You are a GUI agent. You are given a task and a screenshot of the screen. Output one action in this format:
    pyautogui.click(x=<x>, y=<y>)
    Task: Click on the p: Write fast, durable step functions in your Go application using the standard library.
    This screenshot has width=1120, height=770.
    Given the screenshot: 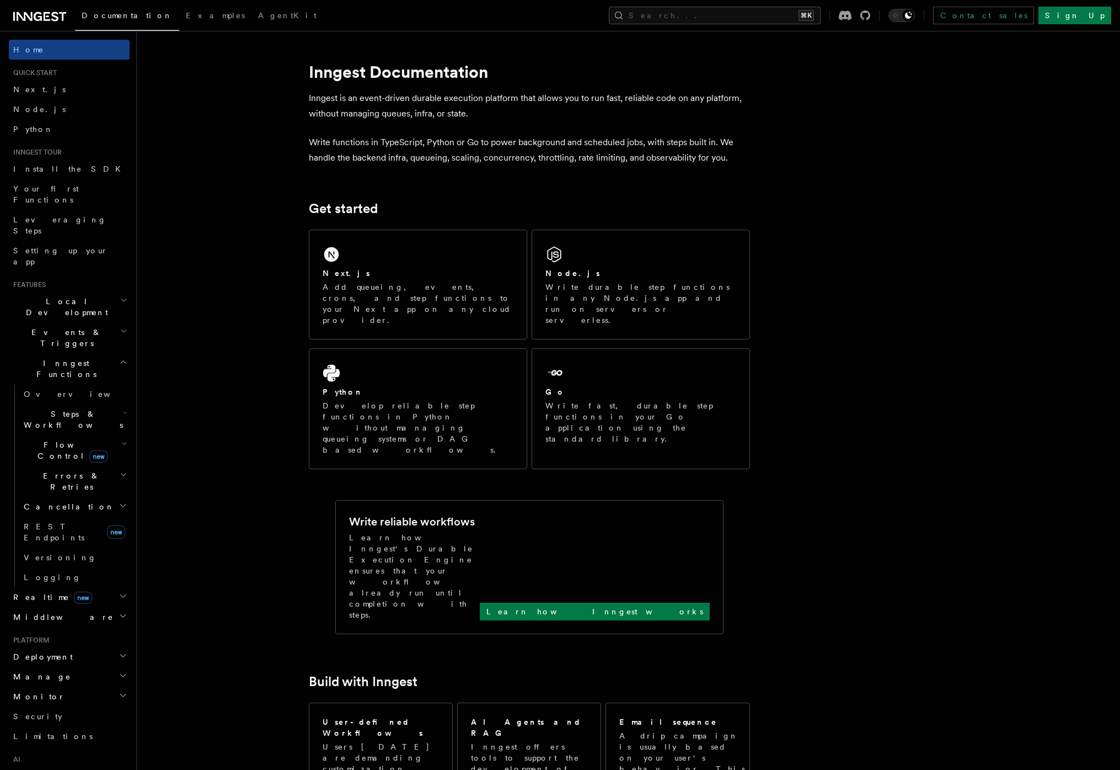 What is the action you would take?
    pyautogui.click(x=641, y=422)
    